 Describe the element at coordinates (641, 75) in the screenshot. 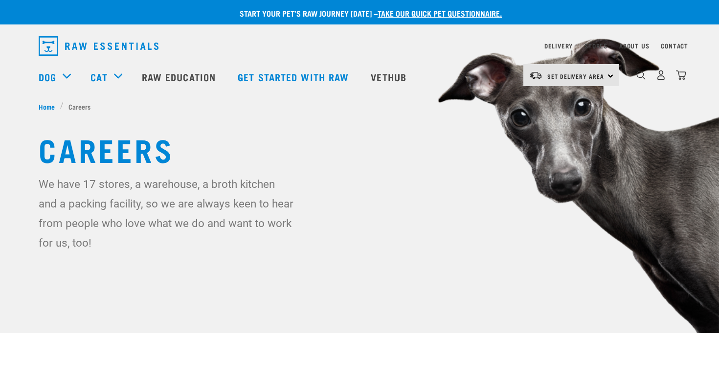

I see `img: home-icon-1@2x.png` at that location.